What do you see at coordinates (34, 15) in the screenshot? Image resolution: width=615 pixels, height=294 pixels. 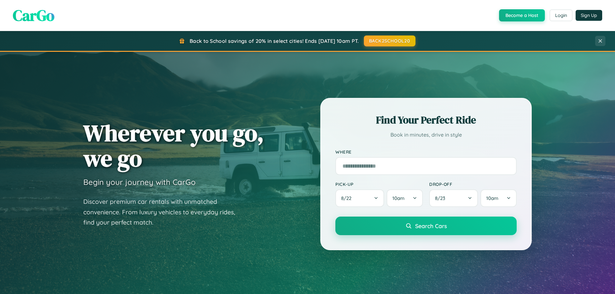 I see `span: CarGo` at bounding box center [34, 15].